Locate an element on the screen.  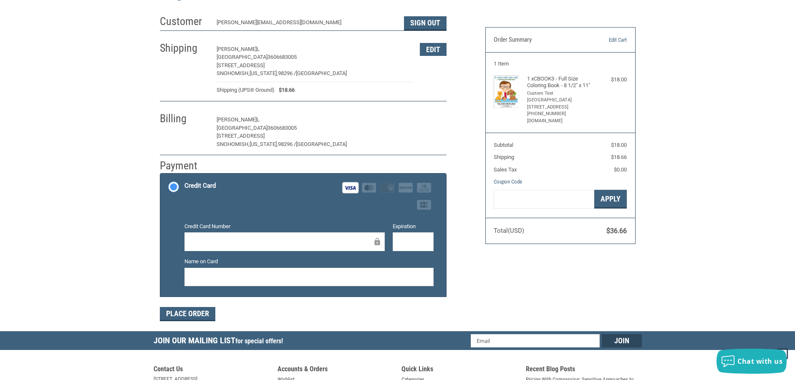
h3: Order Summary is located at coordinates (539, 40).